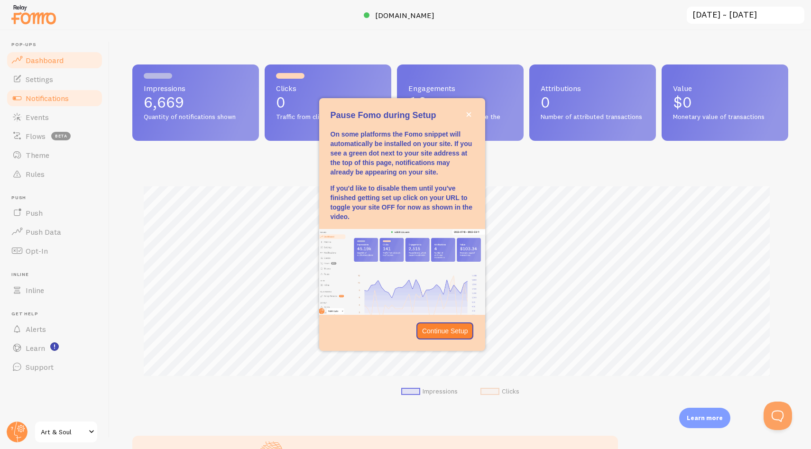 The image size is (811, 449). Describe the element at coordinates (500, 392) in the screenshot. I see `li: Clicks` at that location.